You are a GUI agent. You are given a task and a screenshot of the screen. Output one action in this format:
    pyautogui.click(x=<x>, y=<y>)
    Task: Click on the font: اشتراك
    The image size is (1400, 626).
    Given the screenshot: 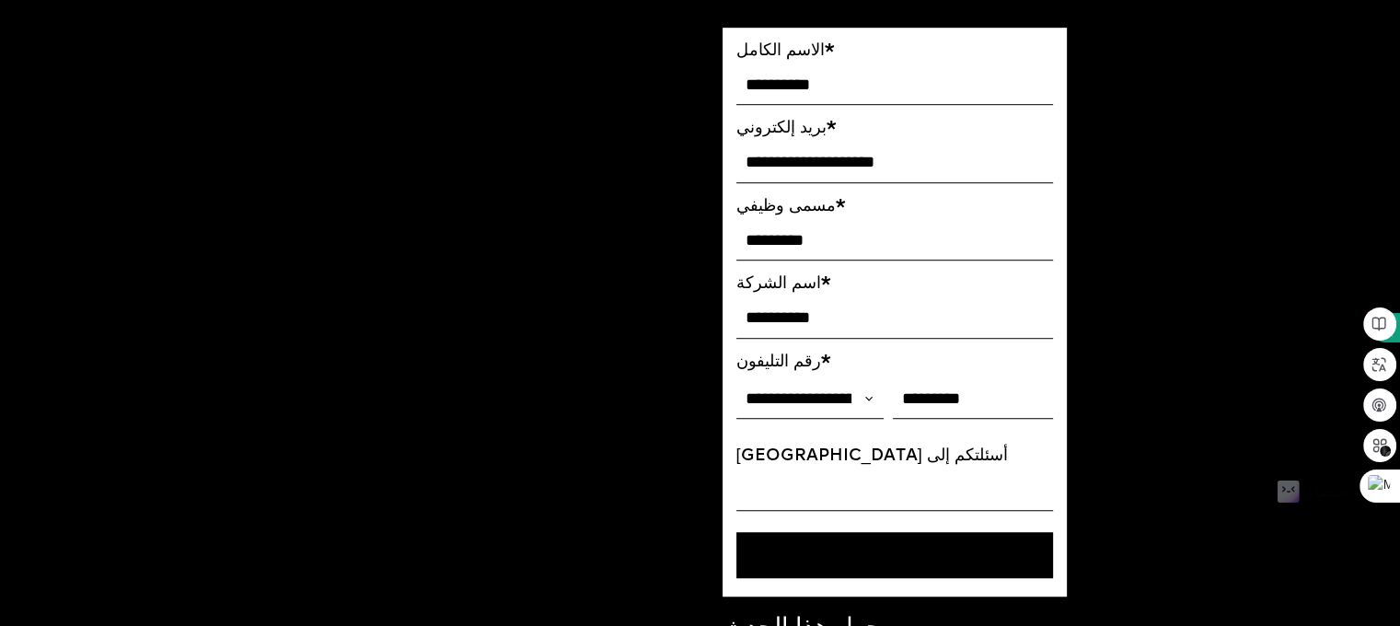 What is the action you would take?
    pyautogui.click(x=894, y=554)
    